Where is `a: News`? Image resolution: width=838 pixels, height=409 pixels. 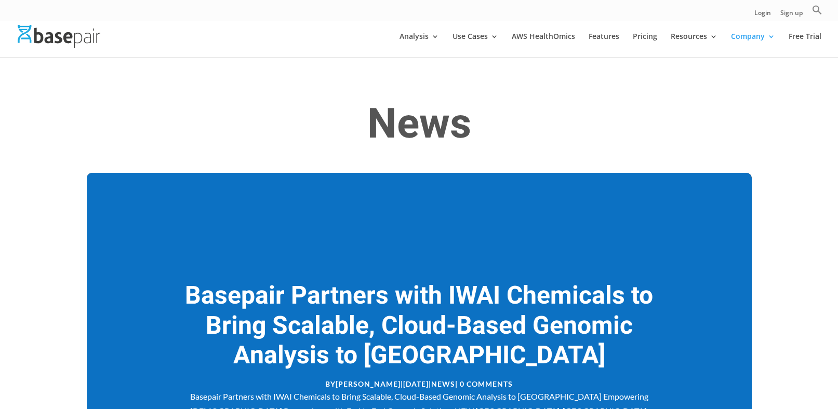
a: News is located at coordinates (443, 384).